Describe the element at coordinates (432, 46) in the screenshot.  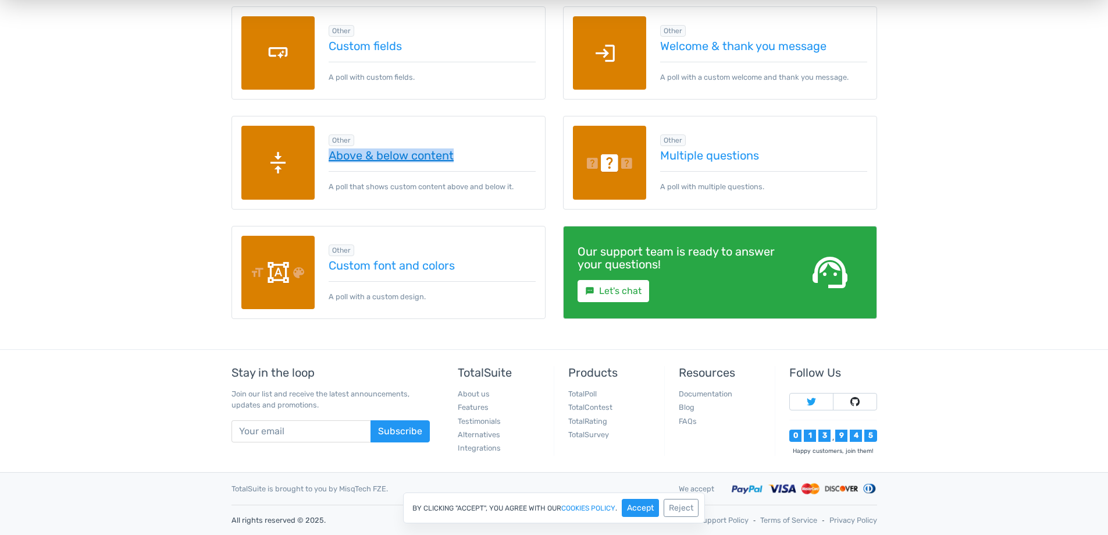
I see `a: Custom fields` at that location.